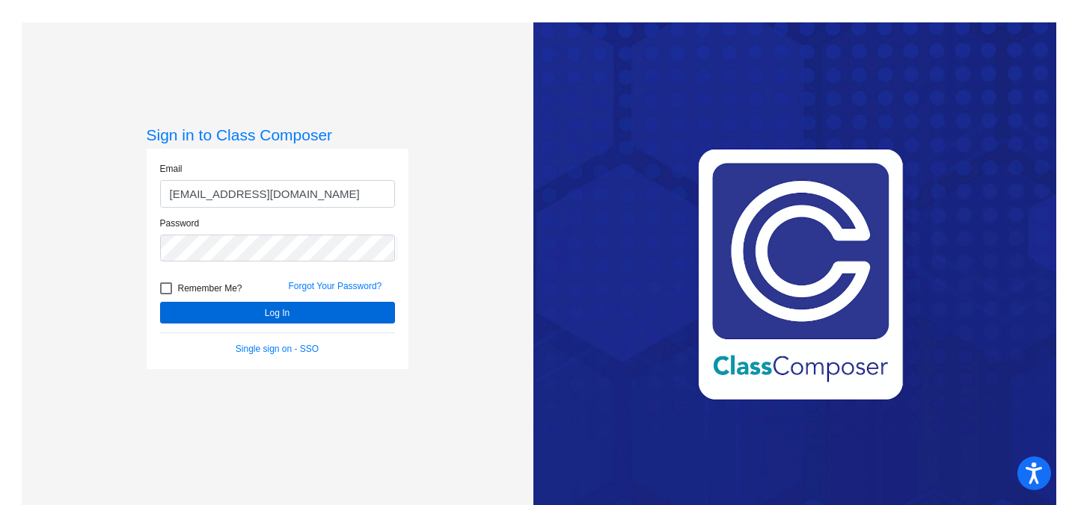  Describe the element at coordinates (179, 224) in the screenshot. I see `label: Password` at that location.